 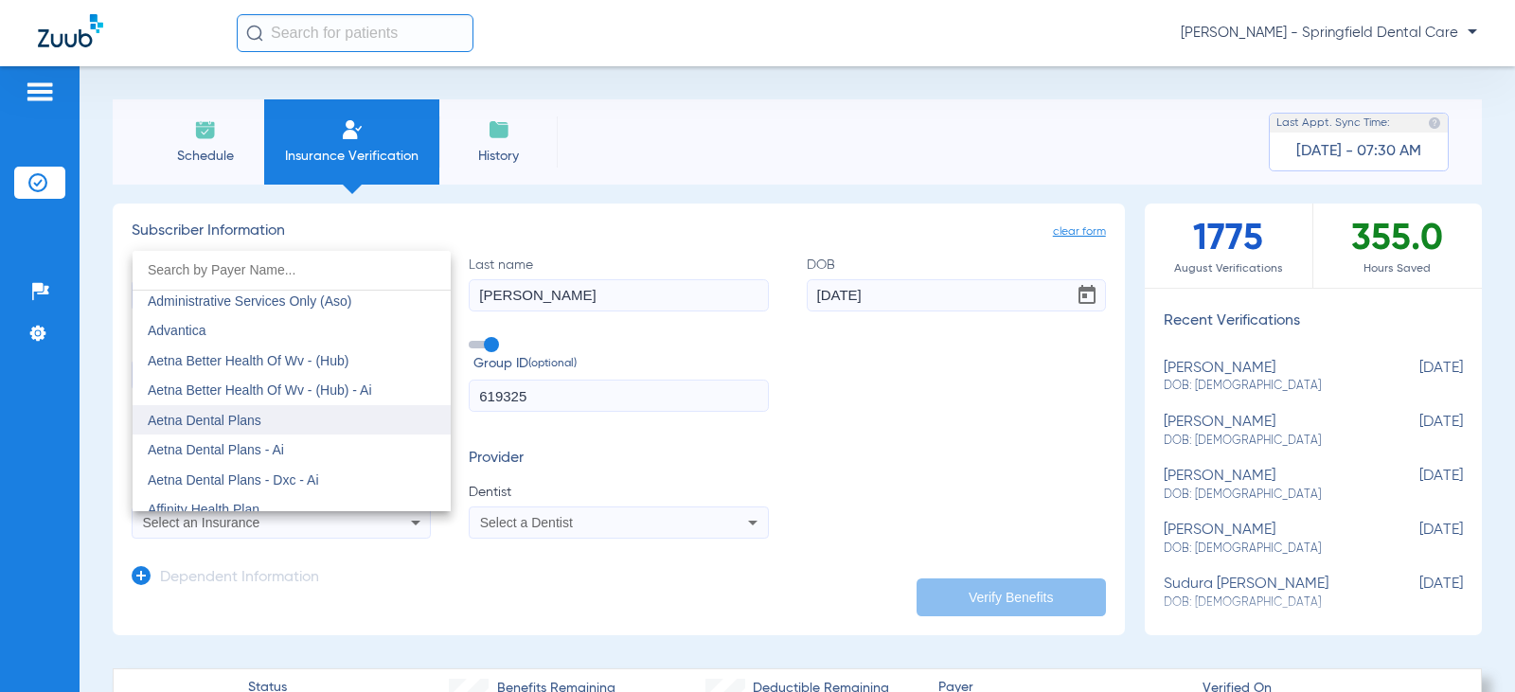 I want to click on span: Aetna Dental Plans, so click(x=204, y=420).